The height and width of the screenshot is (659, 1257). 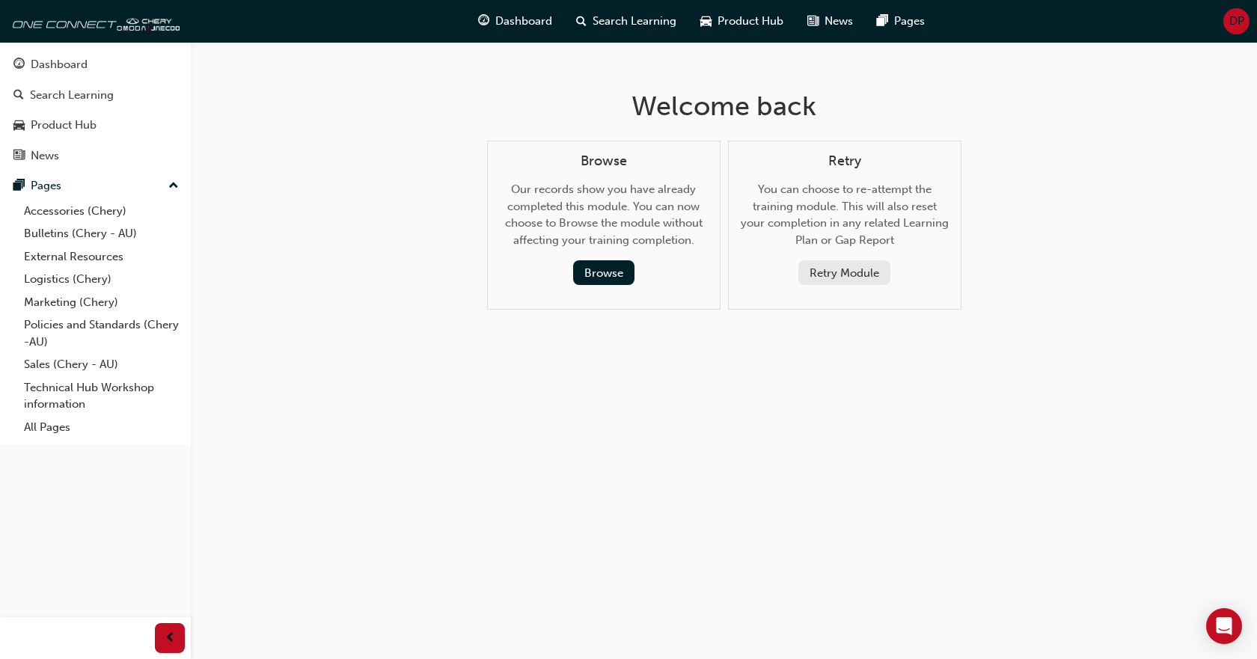 What do you see at coordinates (1236, 21) in the screenshot?
I see `span: DP` at bounding box center [1236, 21].